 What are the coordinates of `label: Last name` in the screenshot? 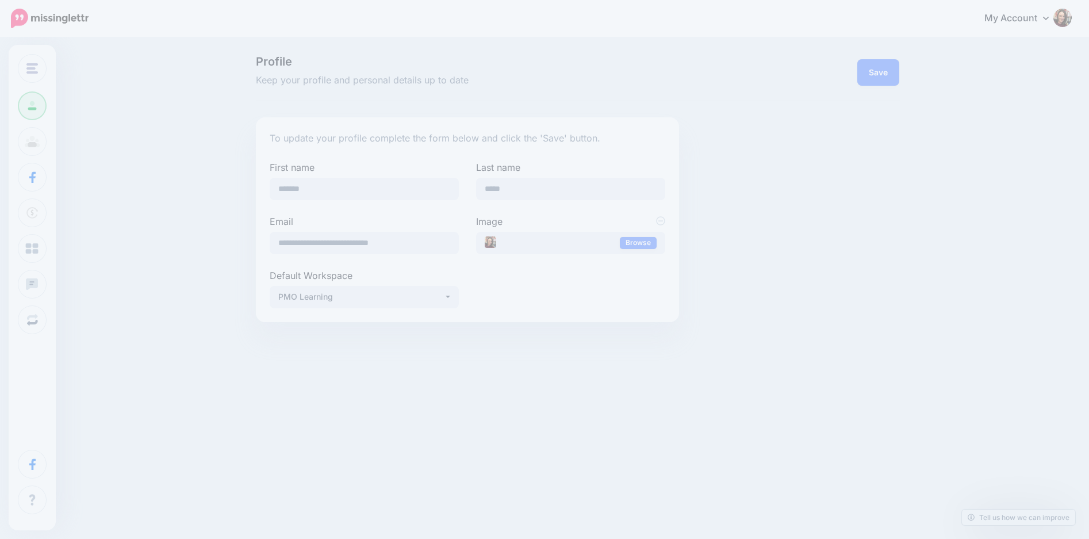 It's located at (571, 167).